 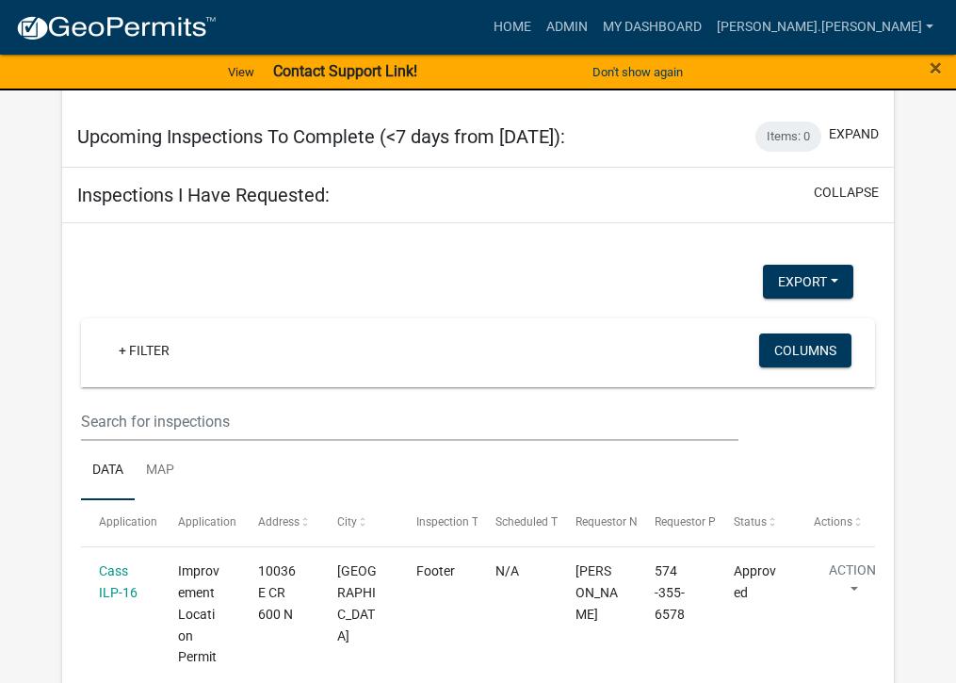 I want to click on a: Home, so click(x=513, y=27).